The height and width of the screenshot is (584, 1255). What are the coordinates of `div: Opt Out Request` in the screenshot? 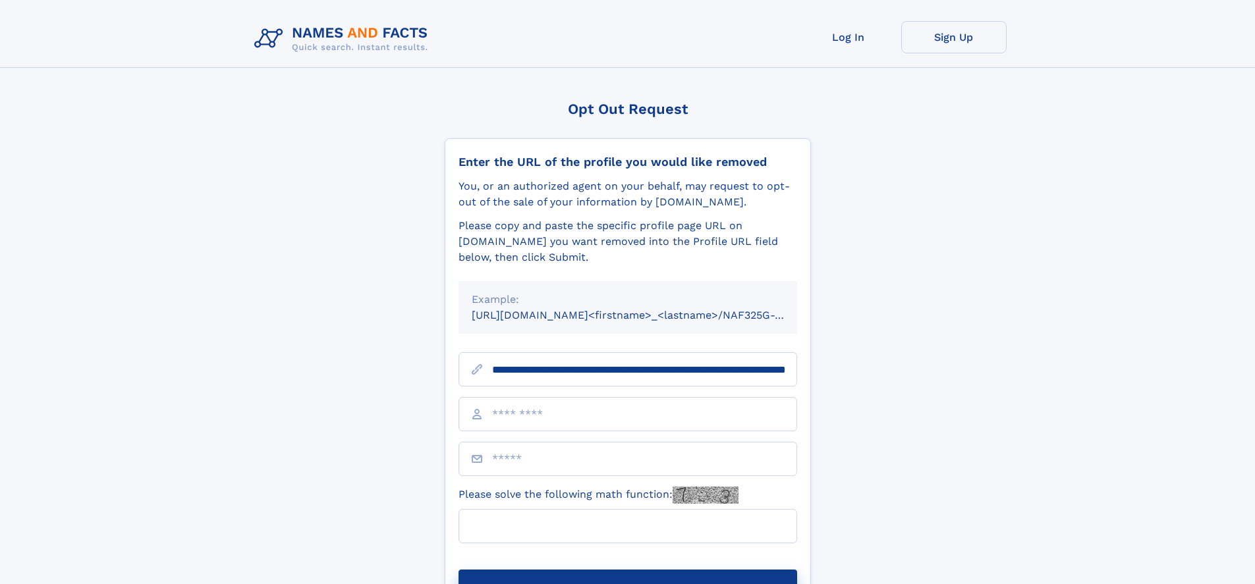 It's located at (628, 109).